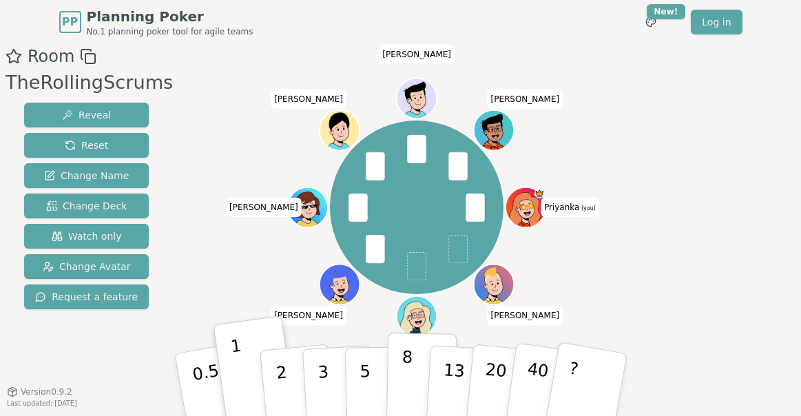  I want to click on span: Watch only, so click(87, 236).